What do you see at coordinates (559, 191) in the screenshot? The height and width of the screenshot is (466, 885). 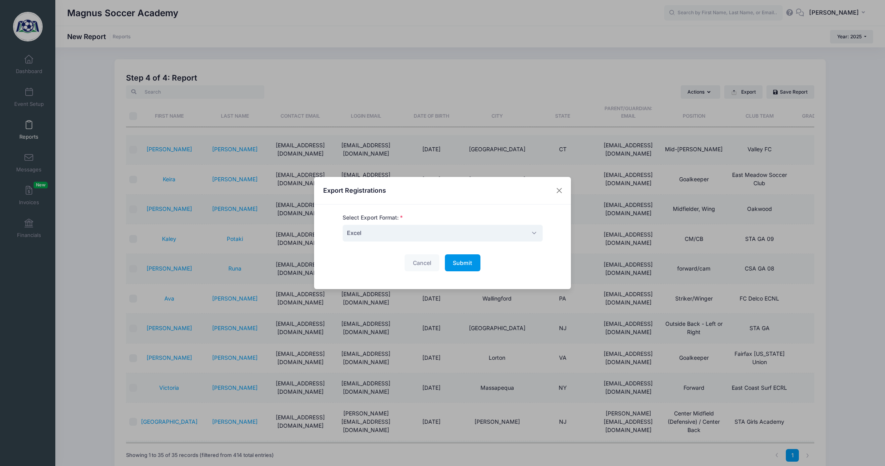 I see `button: Close` at bounding box center [559, 191].